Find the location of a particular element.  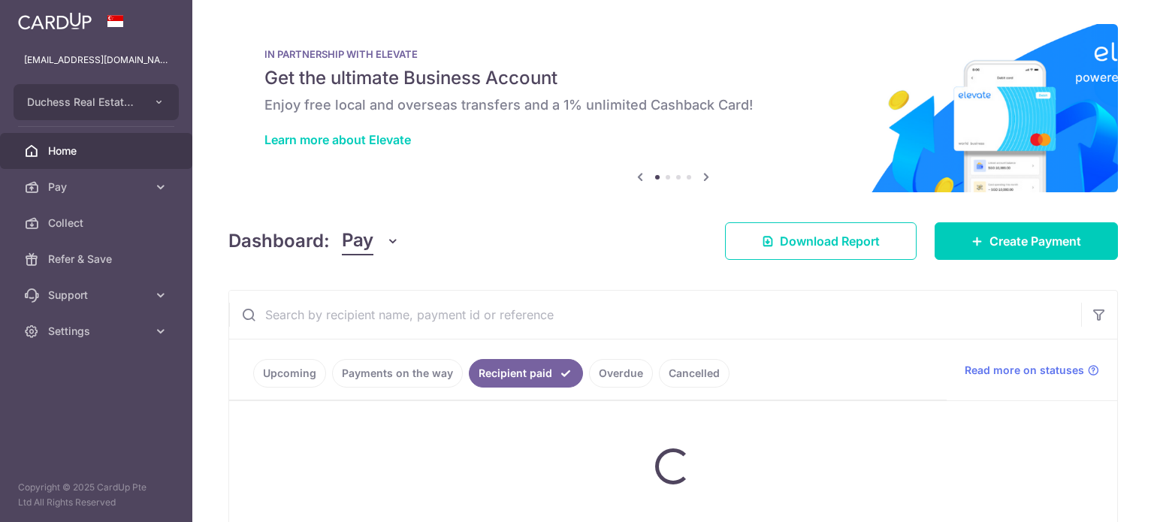

a: Create Payment is located at coordinates (1026, 241).